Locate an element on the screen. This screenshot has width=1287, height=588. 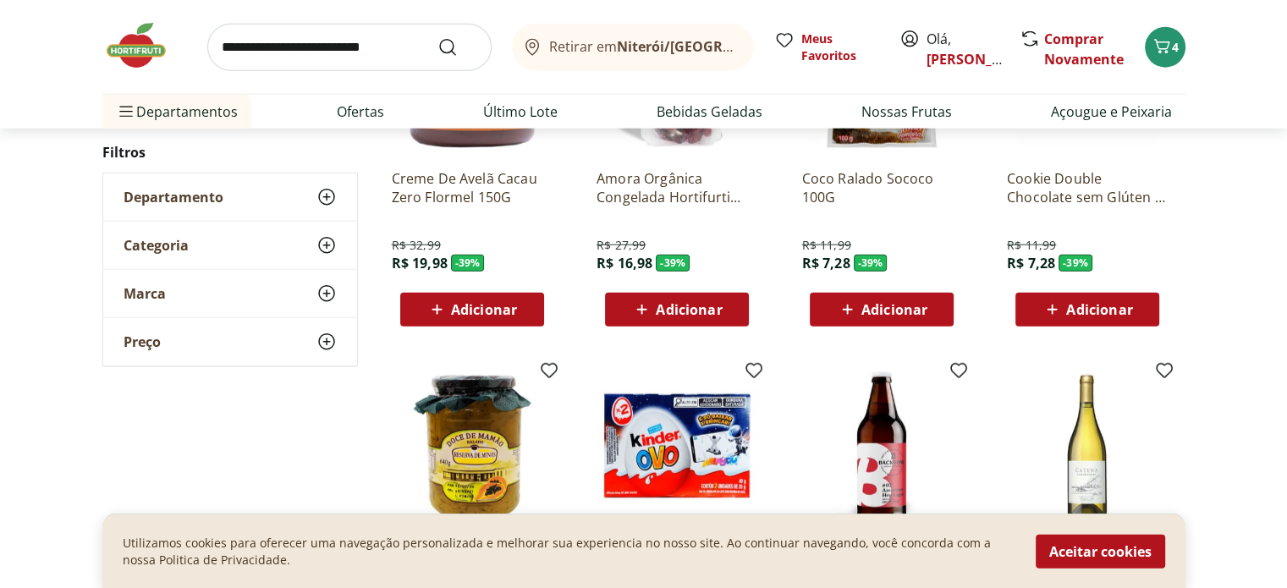
img: DOCE DE MAMAO RALADO RES DE MINAS 640G is located at coordinates (472, 448).